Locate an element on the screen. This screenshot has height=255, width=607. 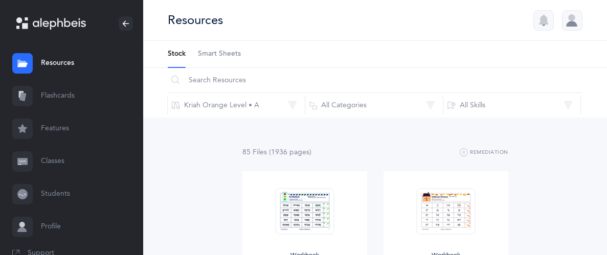
input: Search Resources is located at coordinates (374, 80).